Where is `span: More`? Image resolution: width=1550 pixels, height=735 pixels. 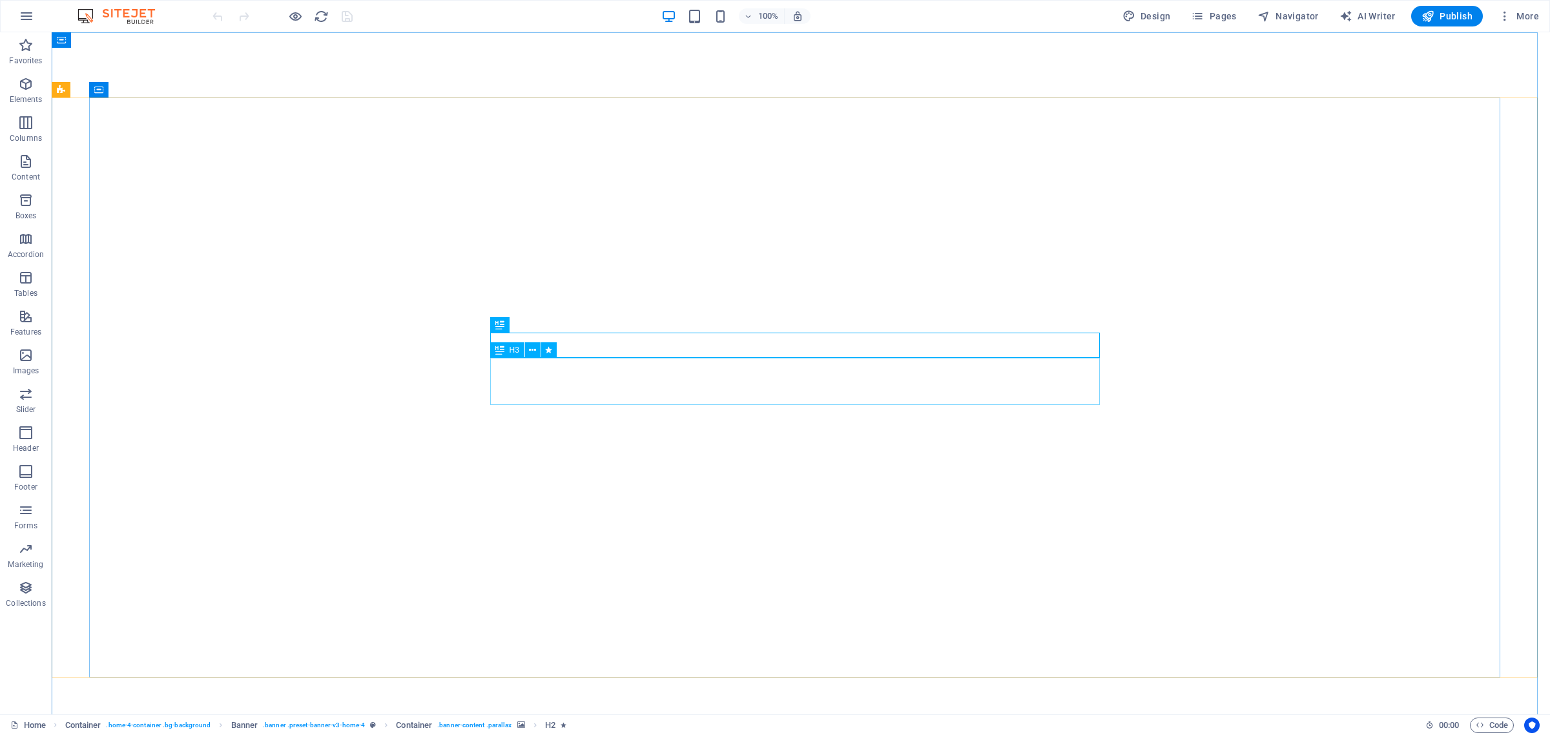
span: More is located at coordinates (1518, 16).